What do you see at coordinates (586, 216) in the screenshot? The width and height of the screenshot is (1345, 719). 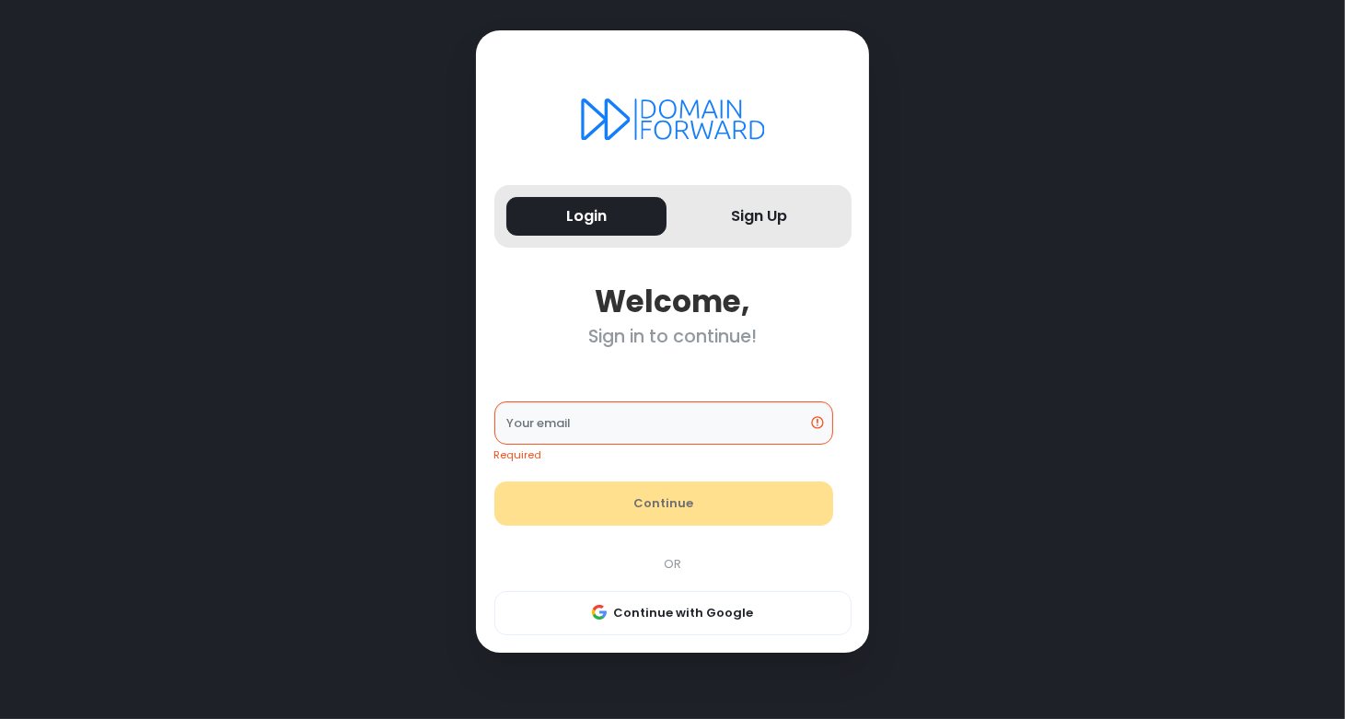 I see `button: Login` at bounding box center [586, 216].